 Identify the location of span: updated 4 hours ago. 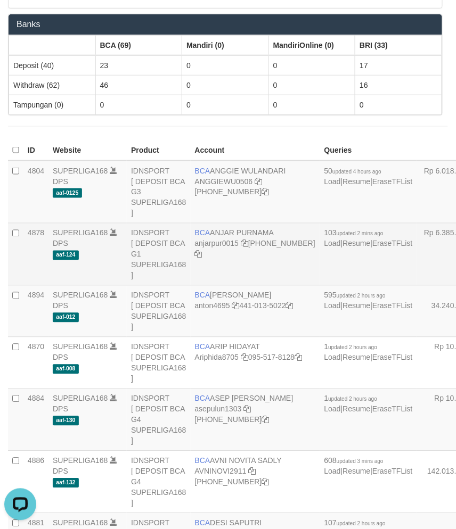
(357, 171).